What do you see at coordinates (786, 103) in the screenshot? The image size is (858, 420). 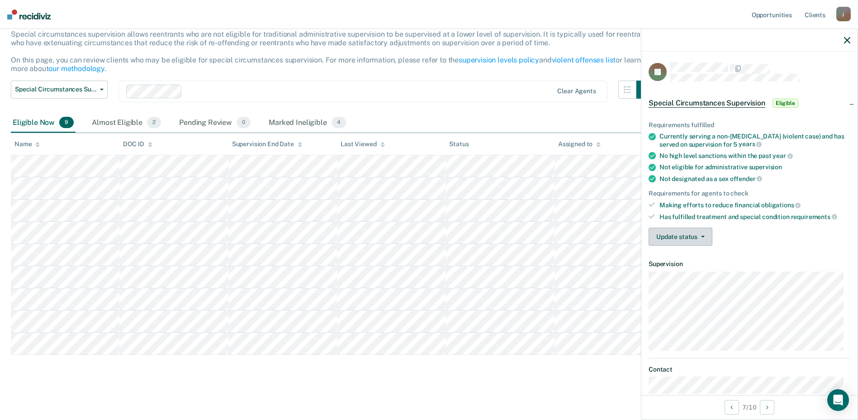 I see `span: Eligible` at bounding box center [786, 103].